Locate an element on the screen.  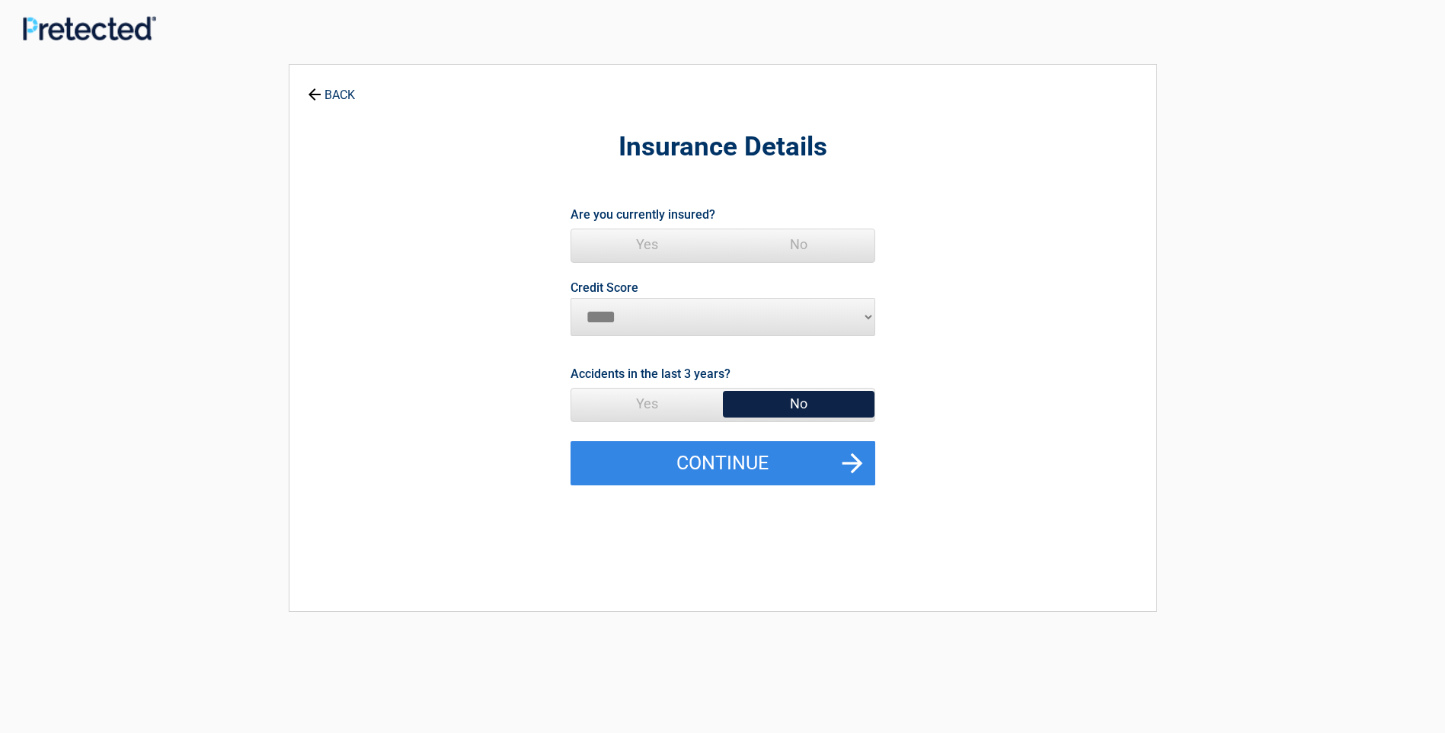
label: Accidents in the last 3 years? is located at coordinates (651, 373).